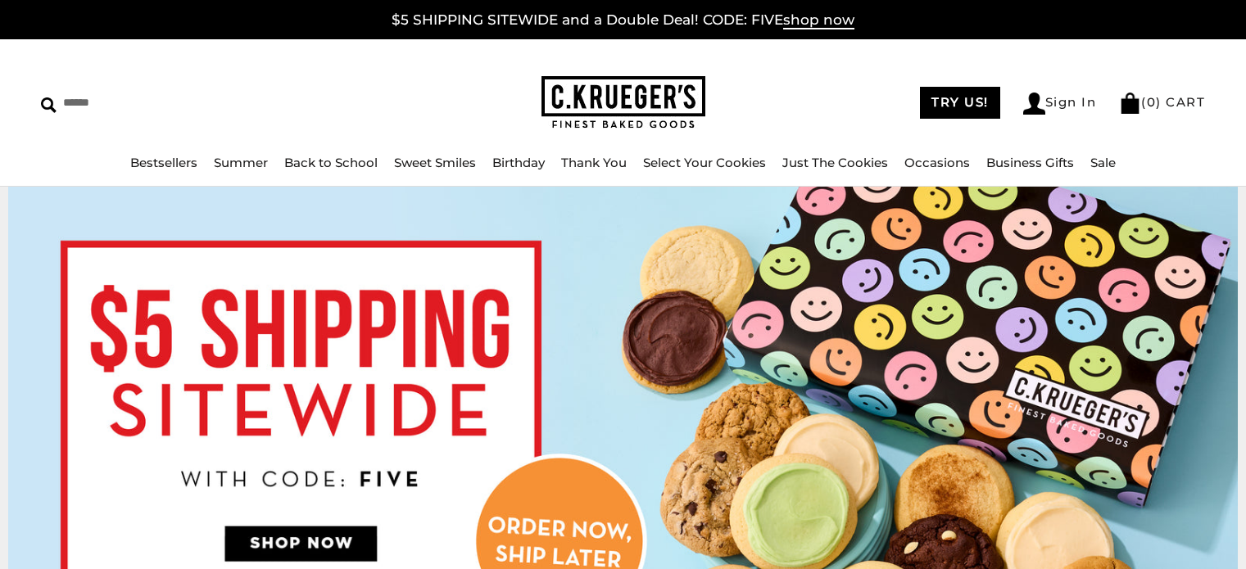  I want to click on a: Just The Cookies, so click(835, 162).